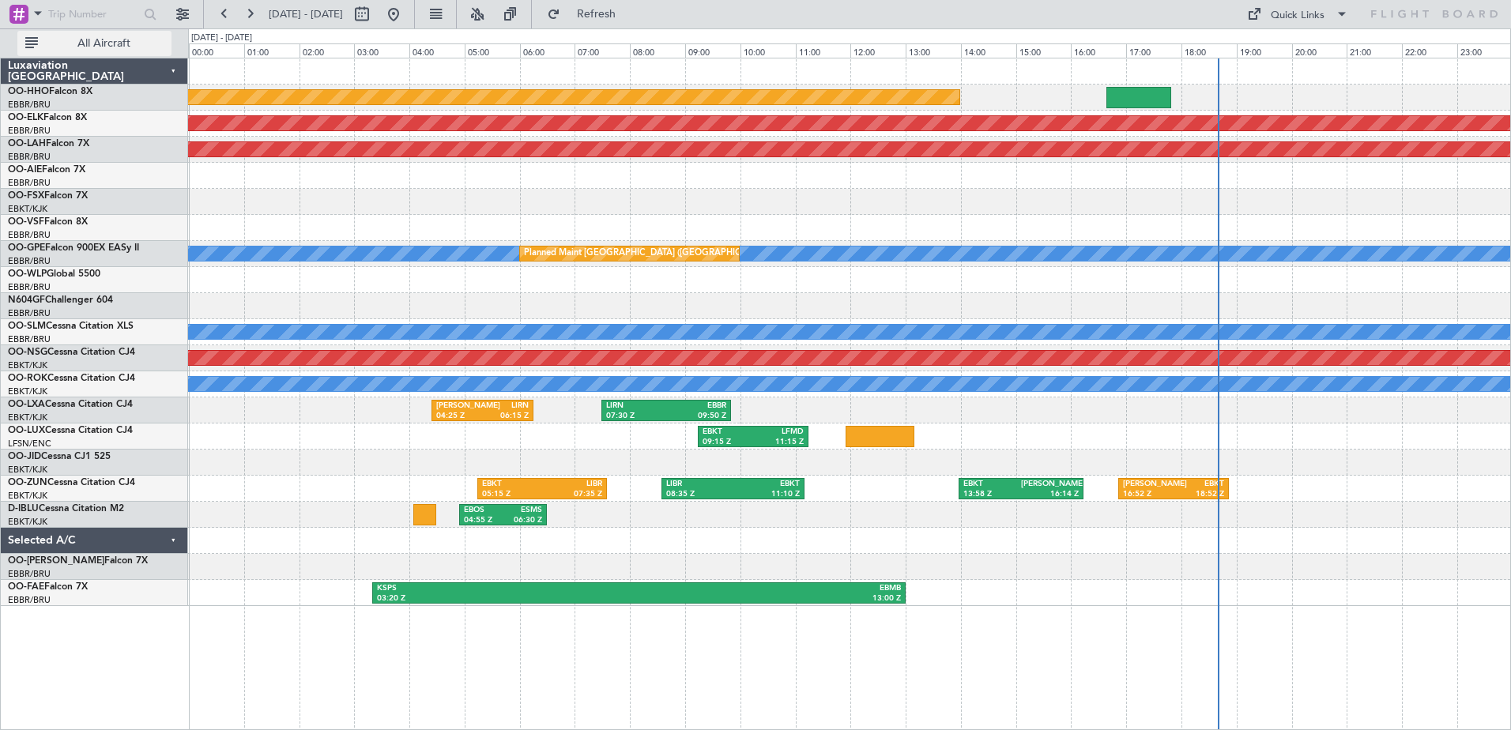 The width and height of the screenshot is (1511, 730). Describe the element at coordinates (27, 326) in the screenshot. I see `span: OO-SLM` at that location.